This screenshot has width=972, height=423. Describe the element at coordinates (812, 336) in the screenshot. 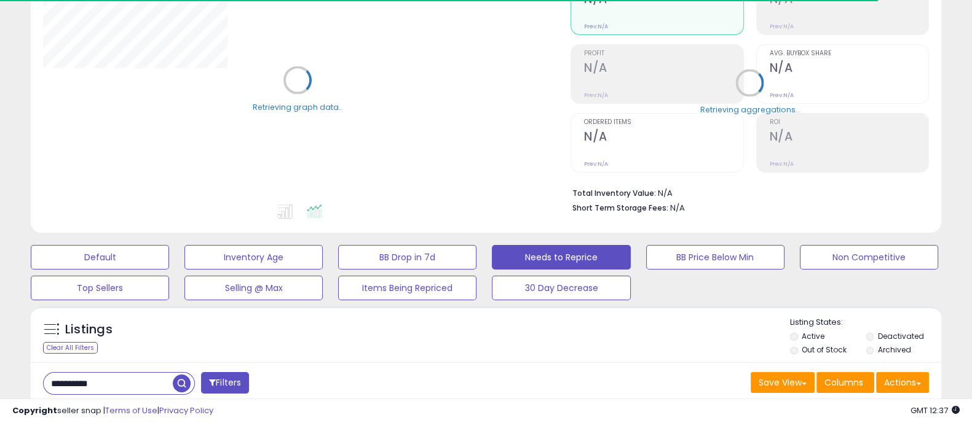

I see `label: Active` at that location.